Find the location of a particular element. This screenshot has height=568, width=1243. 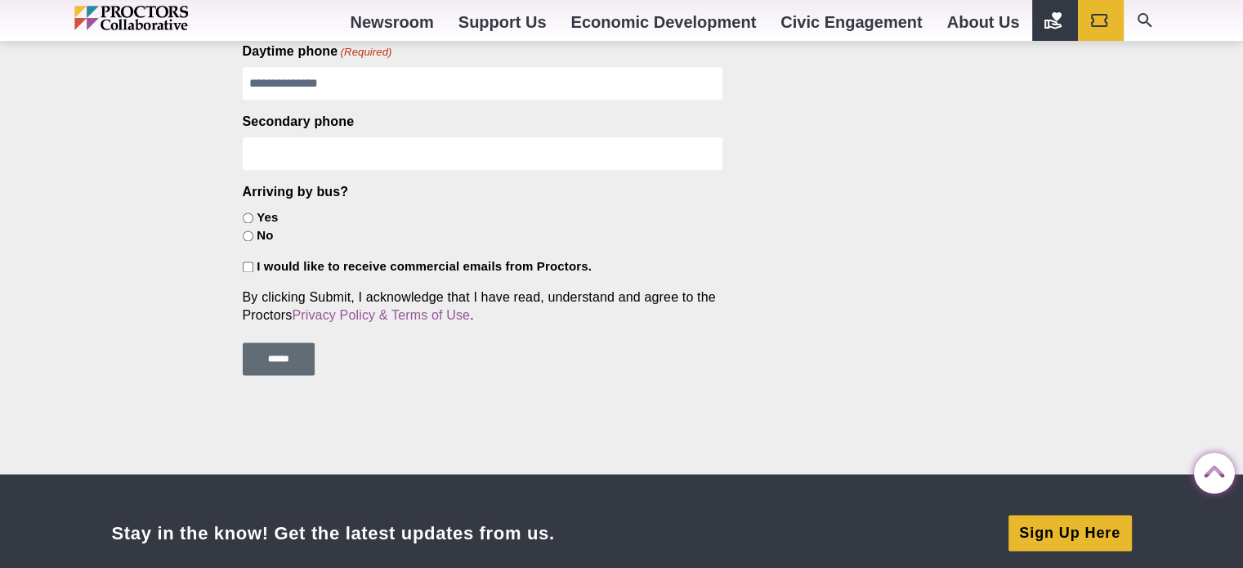

img: Proctors logo is located at coordinates (166, 18).